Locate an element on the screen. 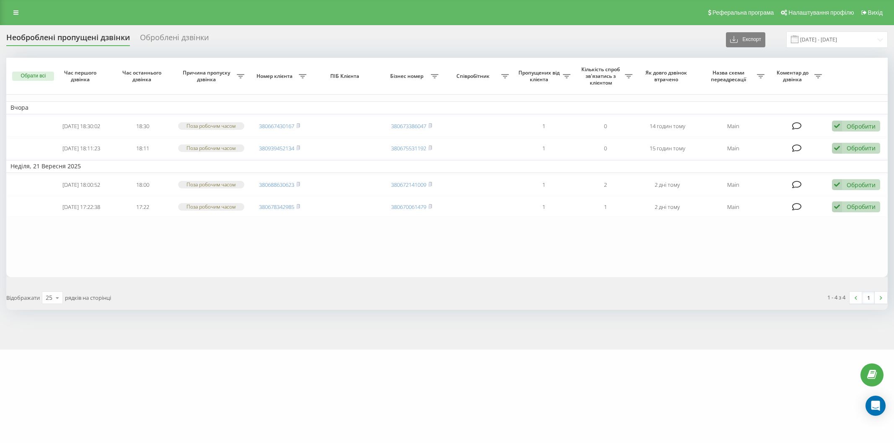  td: 17:22 is located at coordinates (142, 207).